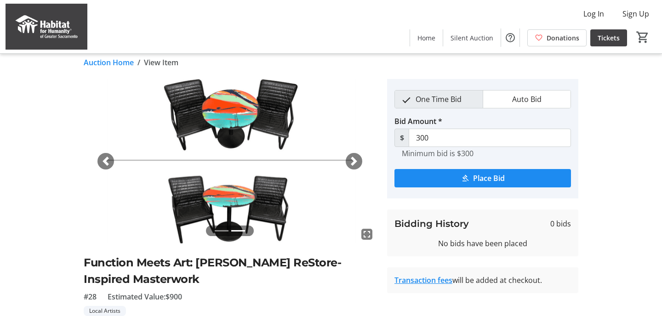 Image resolution: width=662 pixels, height=316 pixels. I want to click on h3: Bidding History, so click(431, 224).